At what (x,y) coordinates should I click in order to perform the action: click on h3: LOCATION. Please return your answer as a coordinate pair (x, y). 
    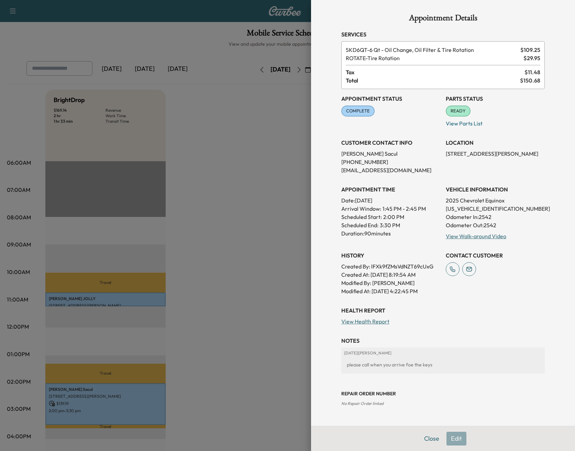
    Looking at the image, I should click on (495, 143).